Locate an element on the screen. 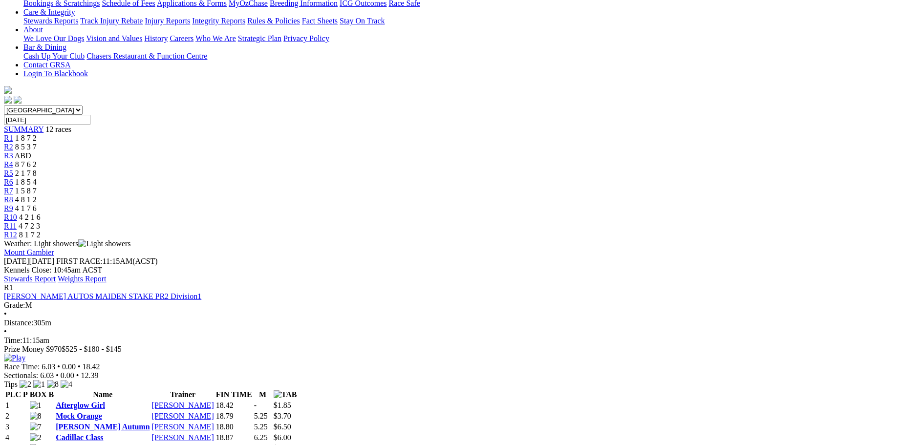 The width and height of the screenshot is (923, 445). a: History is located at coordinates (156, 38).